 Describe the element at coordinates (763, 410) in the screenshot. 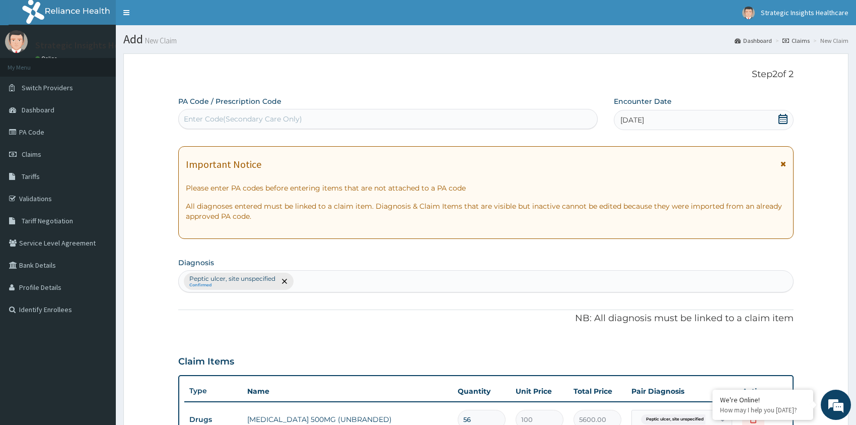

I see `p: How may I help you today?` at that location.